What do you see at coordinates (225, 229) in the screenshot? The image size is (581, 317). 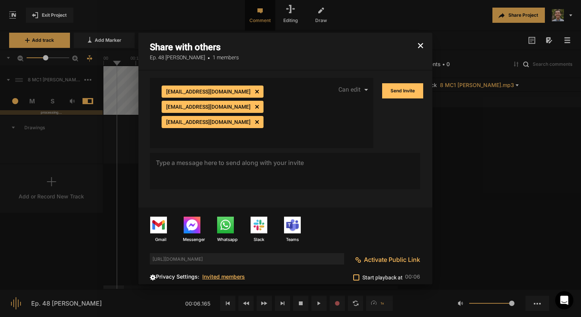 I see `a: Whatsapp` at bounding box center [225, 229].